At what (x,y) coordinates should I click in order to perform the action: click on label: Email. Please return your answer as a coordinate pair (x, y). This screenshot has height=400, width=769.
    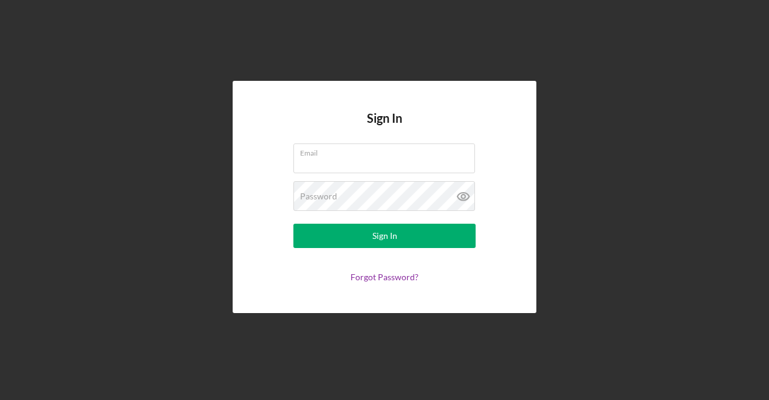
    Looking at the image, I should click on (388, 151).